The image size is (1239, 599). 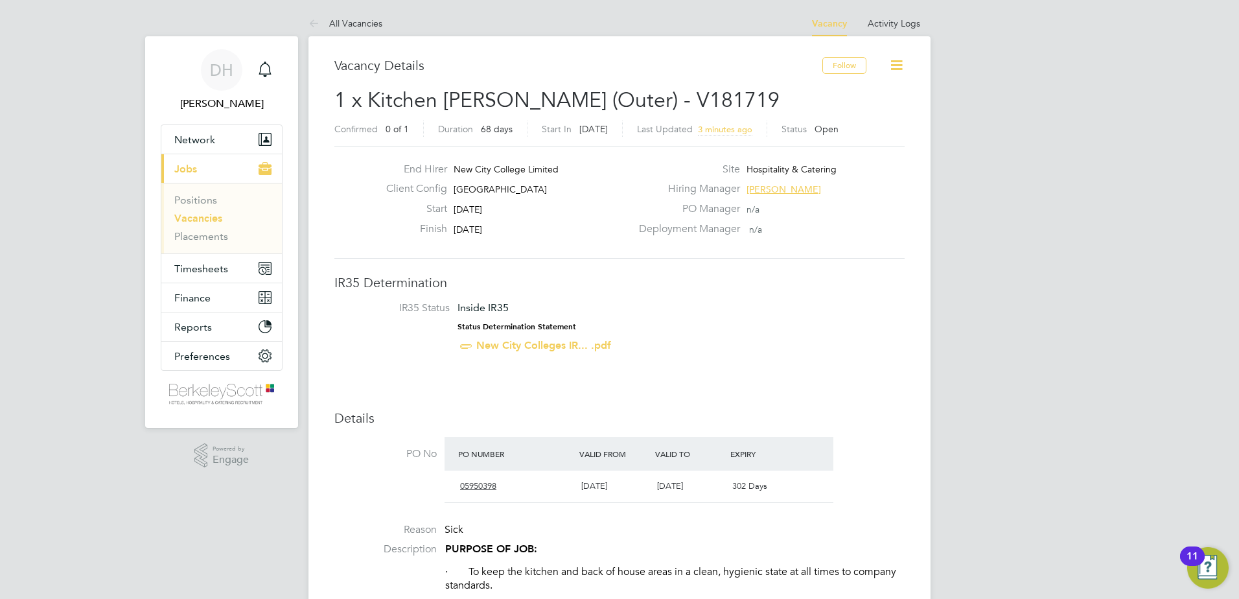 I want to click on h3: Vacancy Details, so click(x=578, y=65).